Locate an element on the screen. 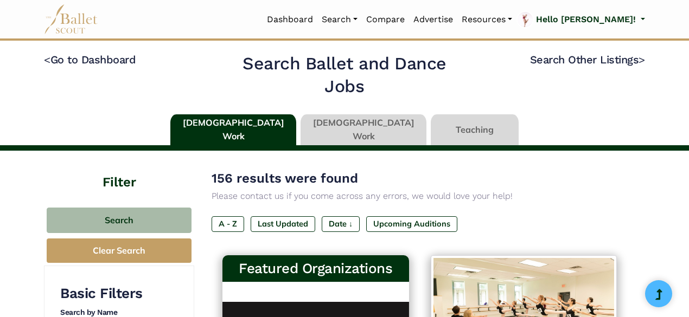  a: Compare is located at coordinates (385, 20).